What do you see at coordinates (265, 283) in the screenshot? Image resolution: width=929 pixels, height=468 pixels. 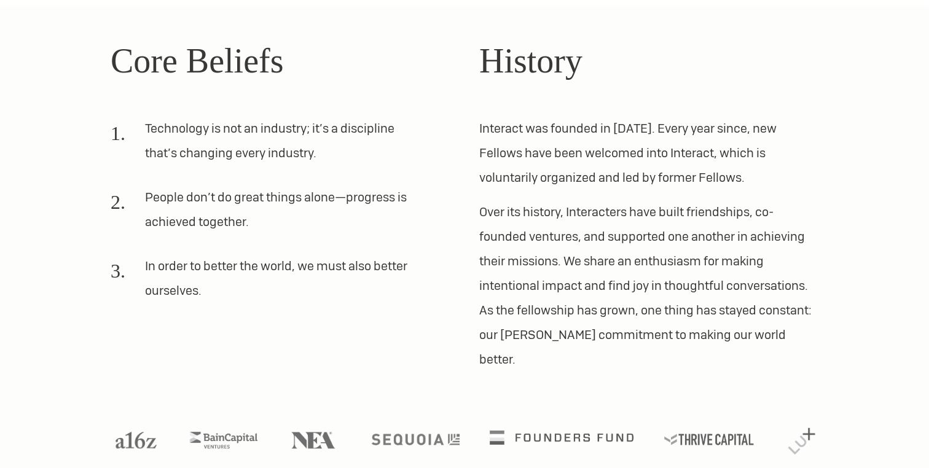 I see `li: In order to better the world, we must also better ourselves.` at bounding box center [265, 283].